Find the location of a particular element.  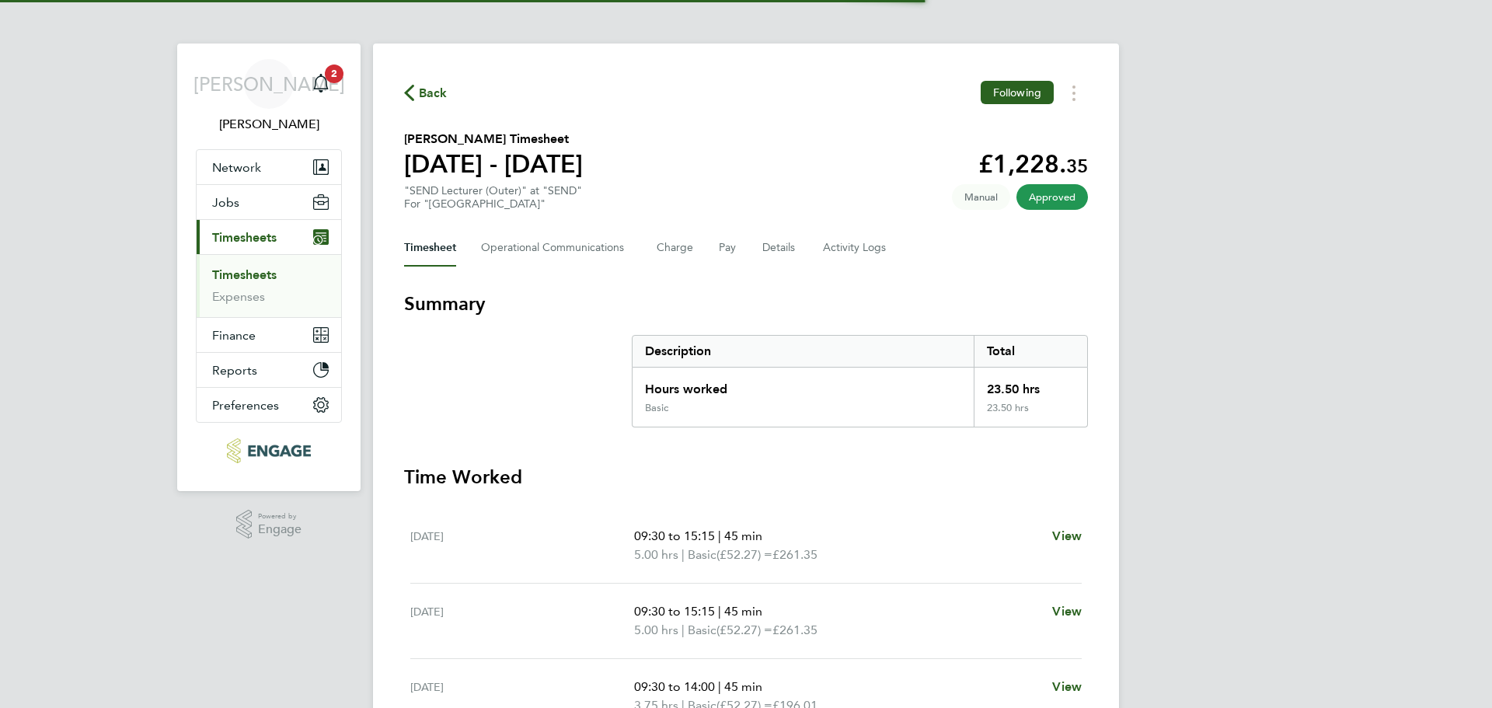

div: Summary is located at coordinates (859, 381).